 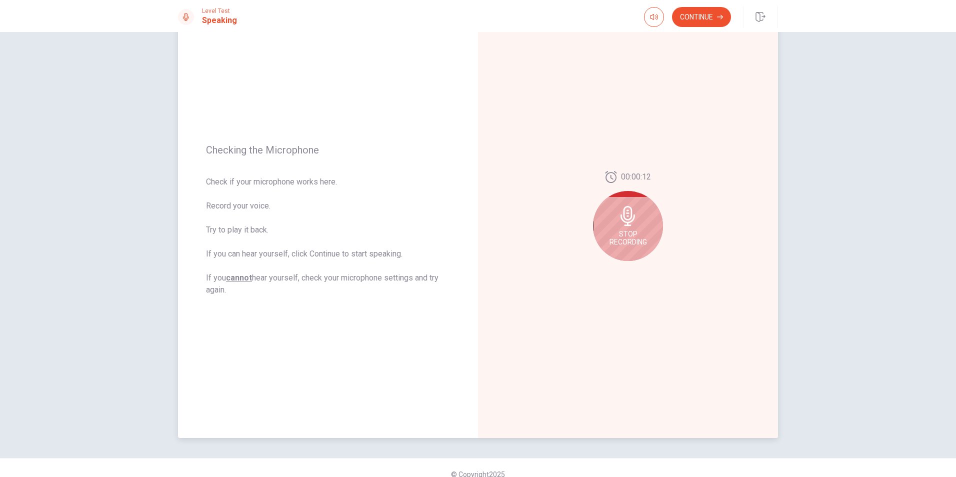 I want to click on h1: Speaking, so click(x=219, y=20).